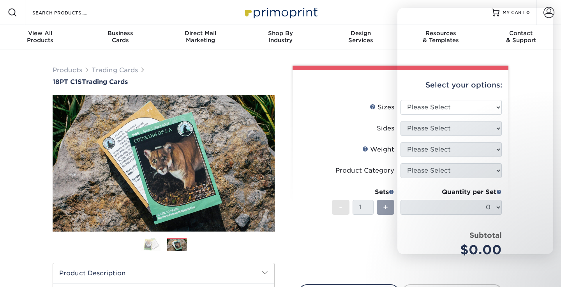 The image size is (561, 287). I want to click on img: 18PT C1S 02, so click(164, 163).